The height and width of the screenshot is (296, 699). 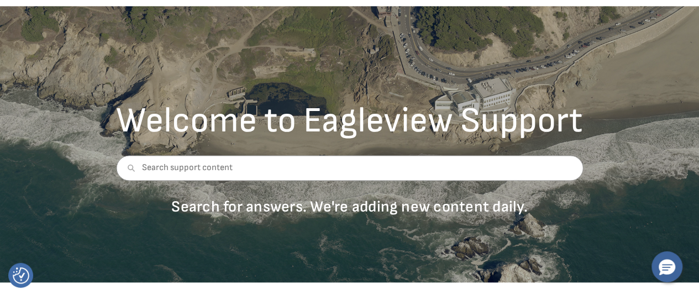 What do you see at coordinates (21, 276) in the screenshot?
I see `img: Revisit consent button` at bounding box center [21, 276].